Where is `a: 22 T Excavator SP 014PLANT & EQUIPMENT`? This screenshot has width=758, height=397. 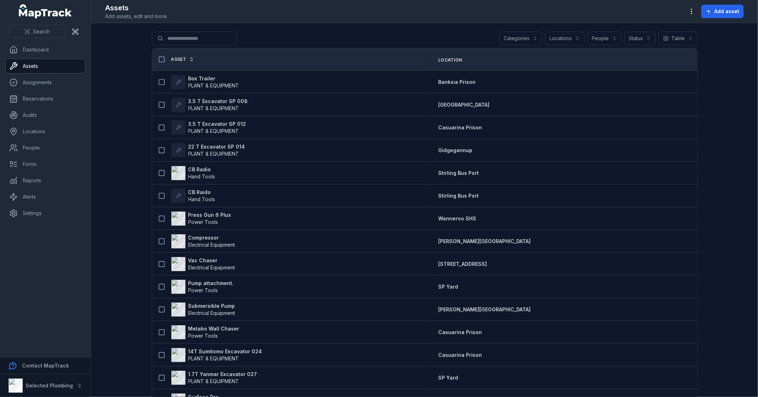
a: 22 T Excavator SP 014PLANT & EQUIPMENT is located at coordinates (208, 150).